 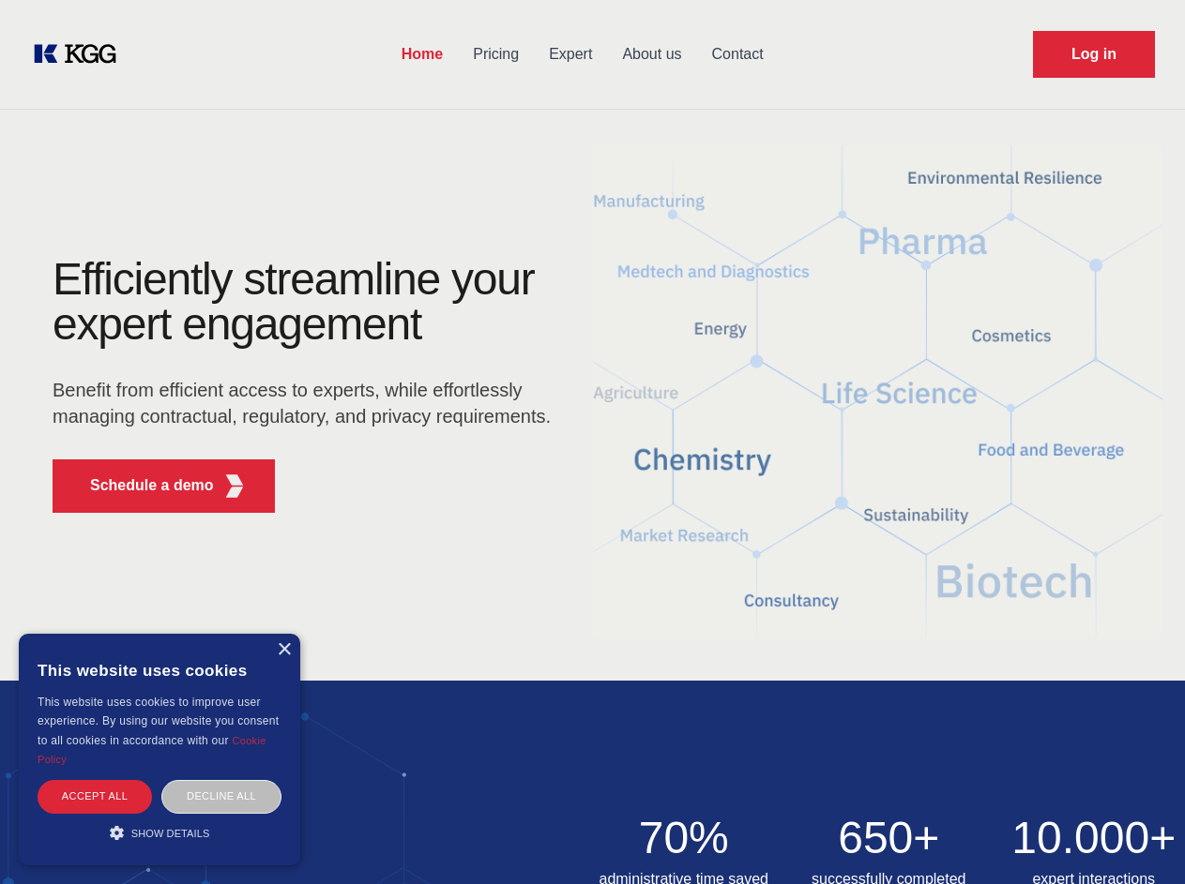 What do you see at coordinates (95, 796) in the screenshot?
I see `div: Accept all` at bounding box center [95, 796].